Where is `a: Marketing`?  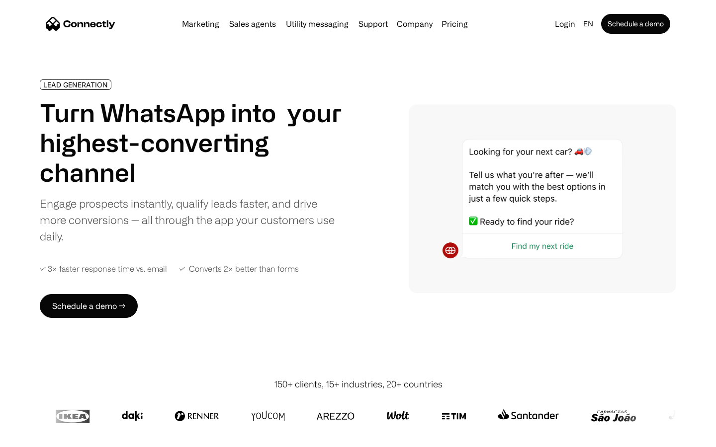 a: Marketing is located at coordinates (200, 24).